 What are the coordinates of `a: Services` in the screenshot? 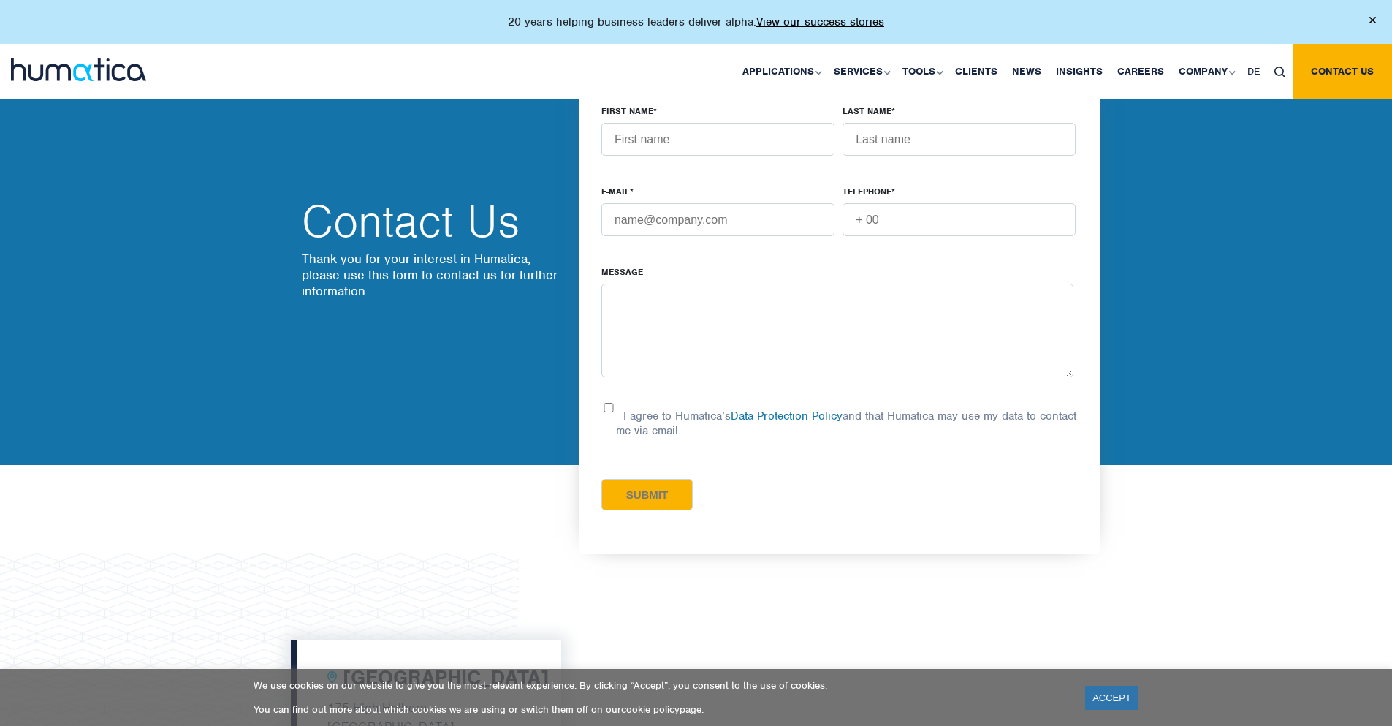 It's located at (861, 72).